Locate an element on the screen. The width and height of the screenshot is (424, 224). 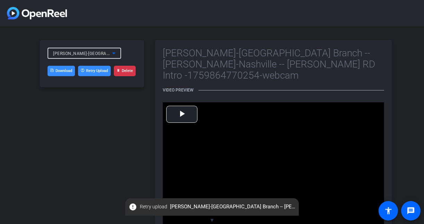
mat-icon: accessibility is located at coordinates (389, 210).